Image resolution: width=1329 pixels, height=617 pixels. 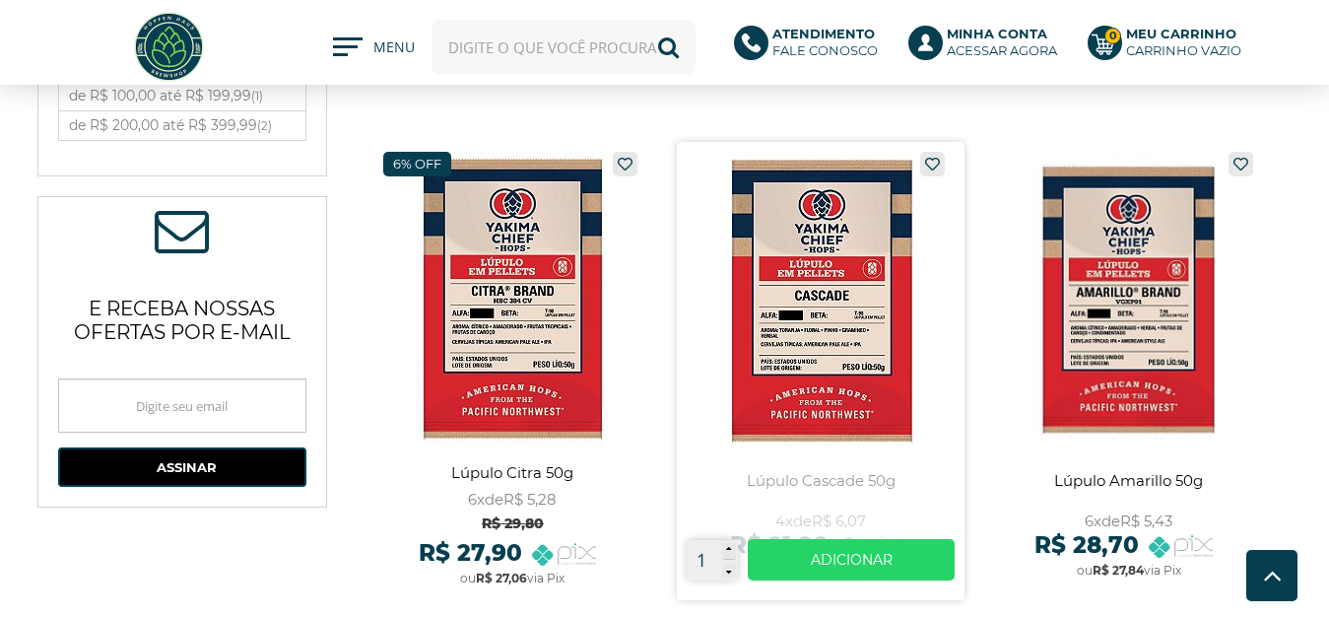 What do you see at coordinates (825, 42) in the screenshot?
I see `p: Fale conosco` at bounding box center [825, 42].